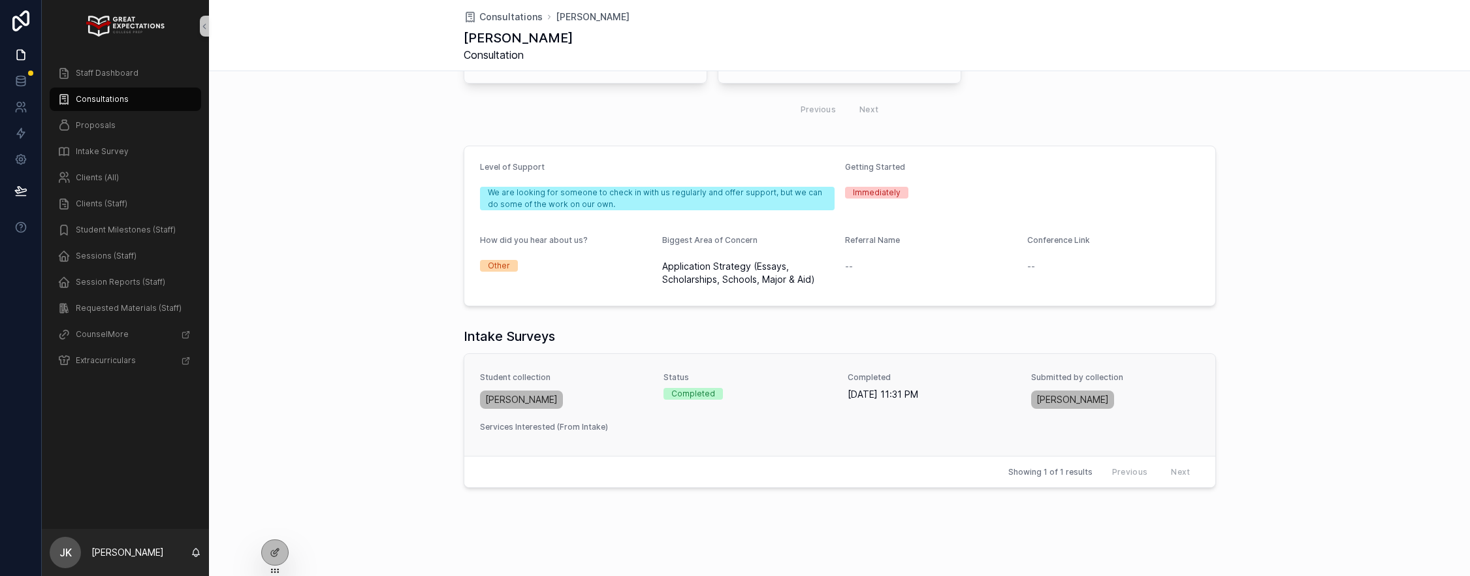 This screenshot has width=1470, height=576. What do you see at coordinates (564, 427) in the screenshot?
I see `span: Services Interested (From Intake)` at bounding box center [564, 427].